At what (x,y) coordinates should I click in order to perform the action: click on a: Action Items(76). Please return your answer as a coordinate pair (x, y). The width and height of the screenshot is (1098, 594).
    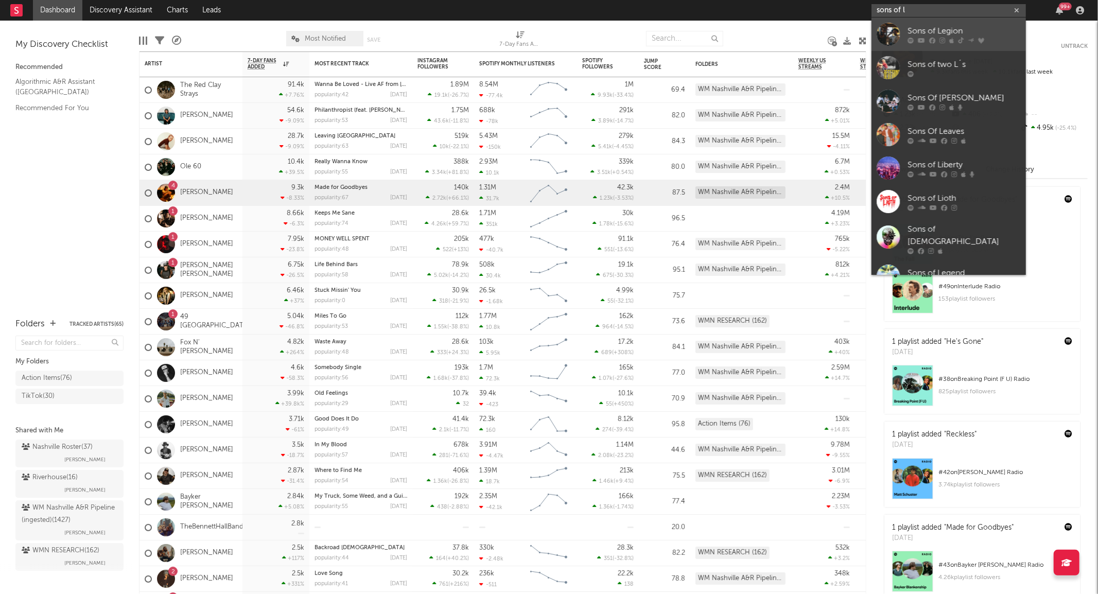
    Looking at the image, I should click on (69, 378).